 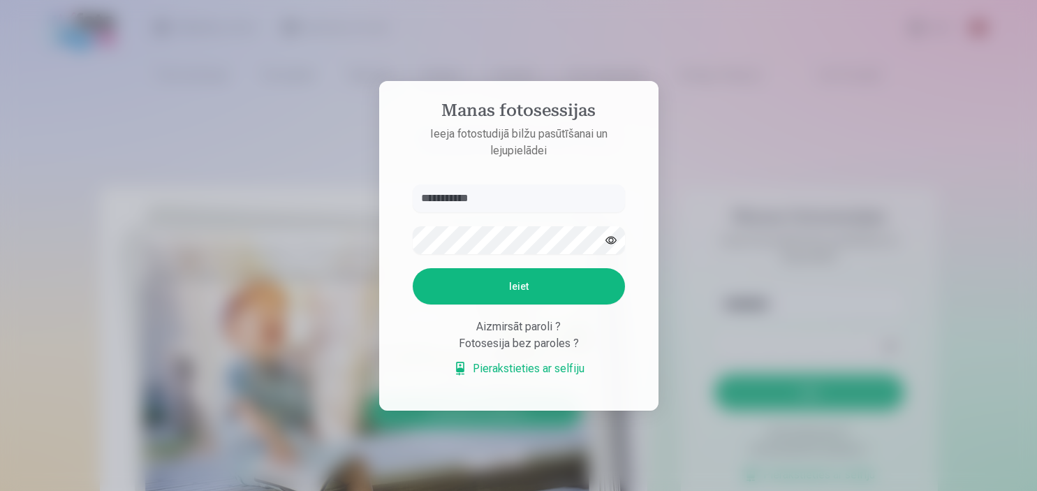 I want to click on p: Ieeja fotostudijā bilžu pasūtīšanai un lejupielādei, so click(x=519, y=142).